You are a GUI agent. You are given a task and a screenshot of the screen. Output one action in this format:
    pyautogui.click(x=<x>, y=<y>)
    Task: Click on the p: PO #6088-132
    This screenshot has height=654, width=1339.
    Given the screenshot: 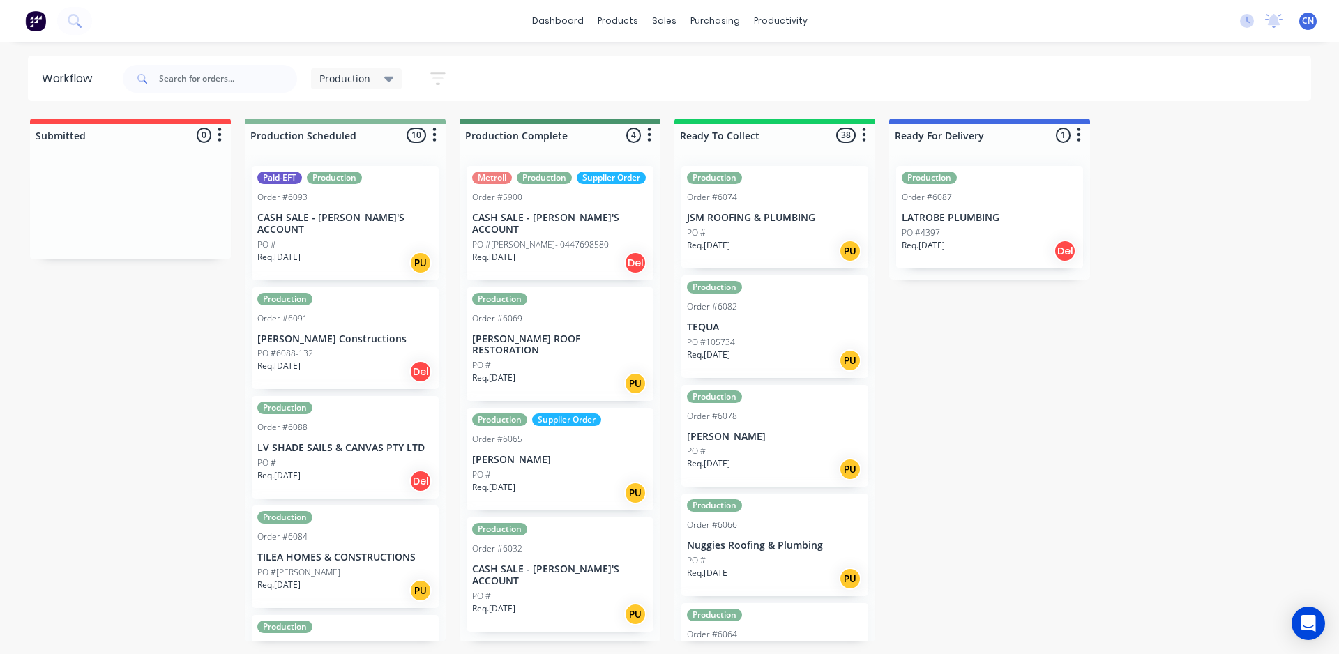 What is the action you would take?
    pyautogui.click(x=285, y=354)
    